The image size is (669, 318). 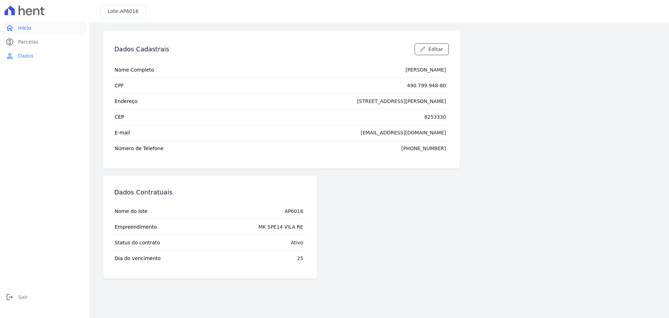 I want to click on span: Início, so click(x=24, y=28).